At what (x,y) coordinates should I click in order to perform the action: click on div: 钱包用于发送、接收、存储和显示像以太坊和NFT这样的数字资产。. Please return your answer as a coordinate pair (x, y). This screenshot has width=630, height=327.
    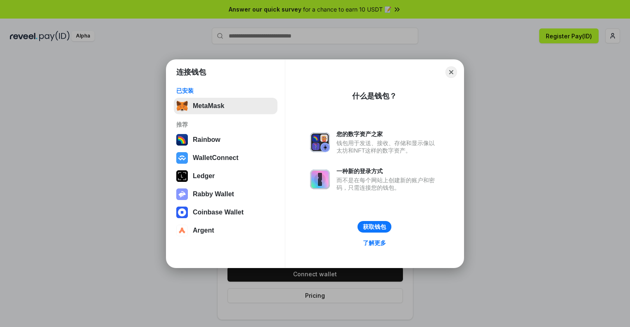
    Looking at the image, I should click on (388, 147).